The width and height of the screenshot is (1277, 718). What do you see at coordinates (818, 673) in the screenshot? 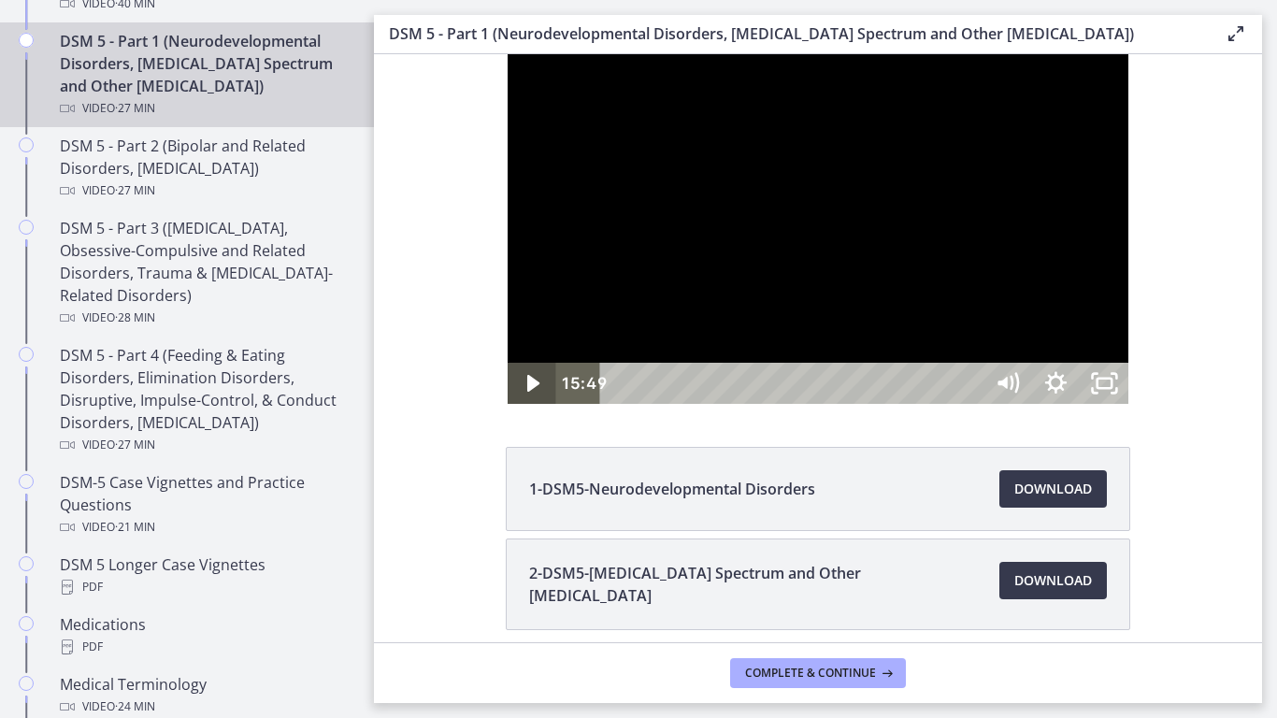
I see `button: Complete & continue` at bounding box center [818, 673].